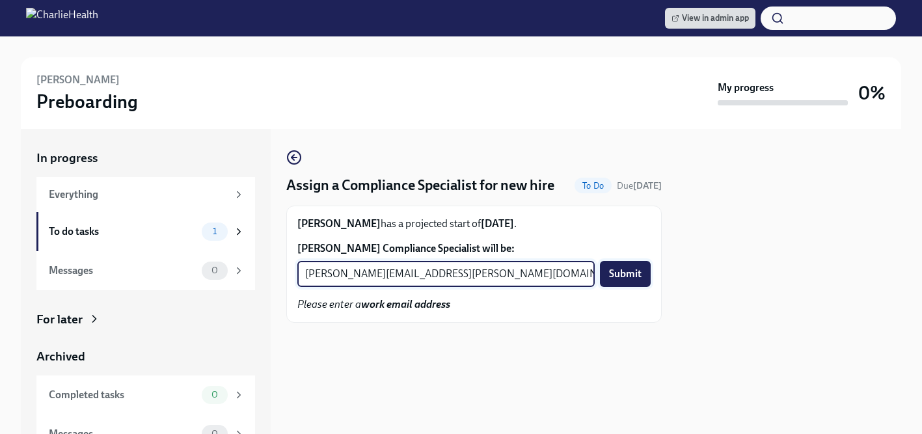 The height and width of the screenshot is (434, 922). What do you see at coordinates (872, 93) in the screenshot?
I see `h3: 0%` at bounding box center [872, 93].